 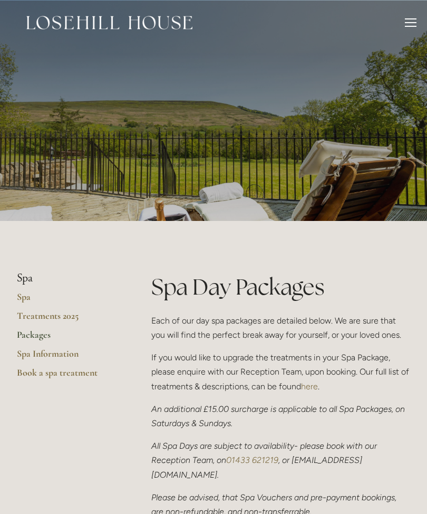 What do you see at coordinates (109, 23) in the screenshot?
I see `img: Losehill House` at bounding box center [109, 23].